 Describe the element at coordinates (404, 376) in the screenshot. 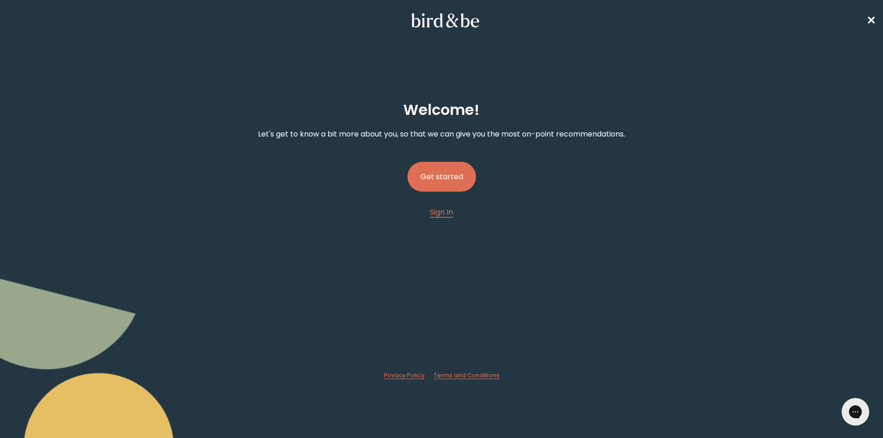

I see `a: Privacy Policy` at that location.